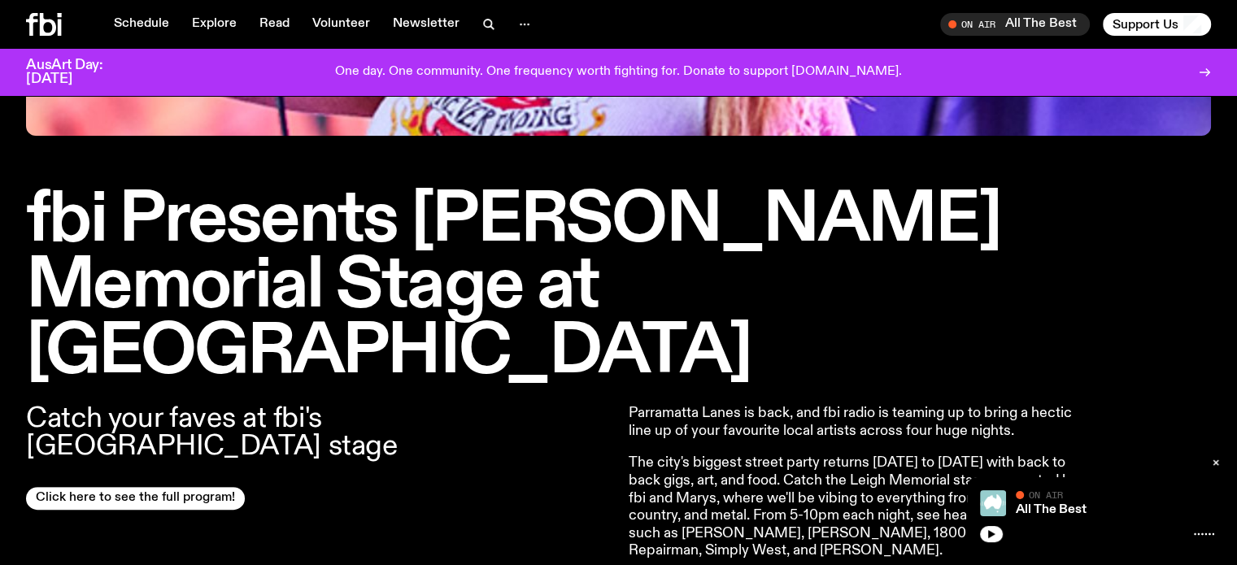 The image size is (1237, 565). What do you see at coordinates (1145, 24) in the screenshot?
I see `span: Support Us` at bounding box center [1145, 24].